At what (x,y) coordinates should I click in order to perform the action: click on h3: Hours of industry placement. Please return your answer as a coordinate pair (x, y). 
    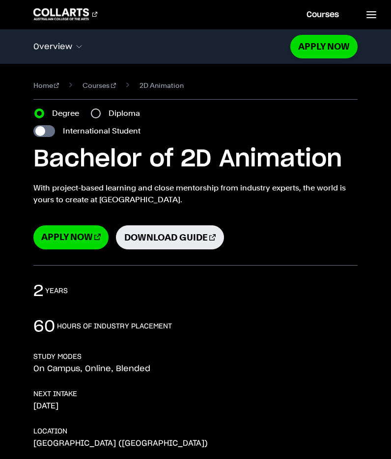
    Looking at the image, I should click on (114, 327).